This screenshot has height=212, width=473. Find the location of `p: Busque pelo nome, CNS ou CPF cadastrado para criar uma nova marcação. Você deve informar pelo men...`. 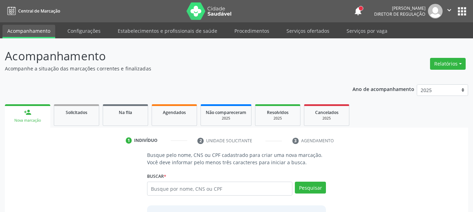

p: Busque pelo nome, CNS ou CPF cadastrado para criar uma nova marcação. Você deve informar pelo men... is located at coordinates (237, 159).